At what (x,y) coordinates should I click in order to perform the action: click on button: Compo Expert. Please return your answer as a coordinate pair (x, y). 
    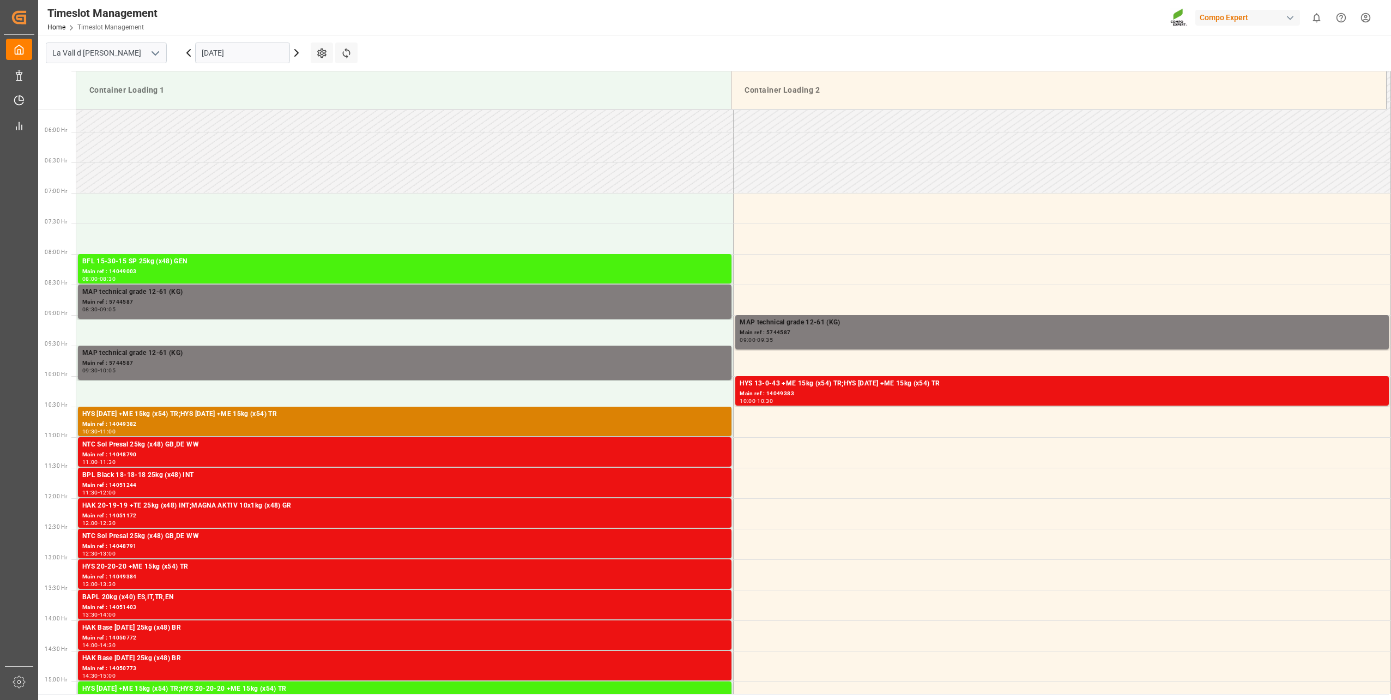
    Looking at the image, I should click on (1250, 17).